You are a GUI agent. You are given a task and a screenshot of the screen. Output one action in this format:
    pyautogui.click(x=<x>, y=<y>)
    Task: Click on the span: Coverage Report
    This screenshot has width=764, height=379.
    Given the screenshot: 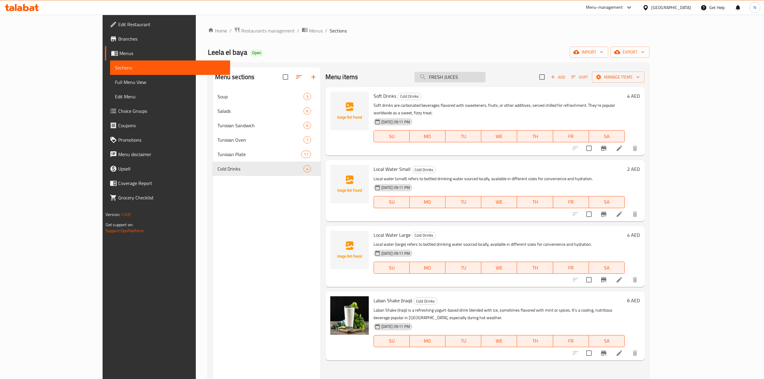 What is the action you would take?
    pyautogui.click(x=172, y=183)
    